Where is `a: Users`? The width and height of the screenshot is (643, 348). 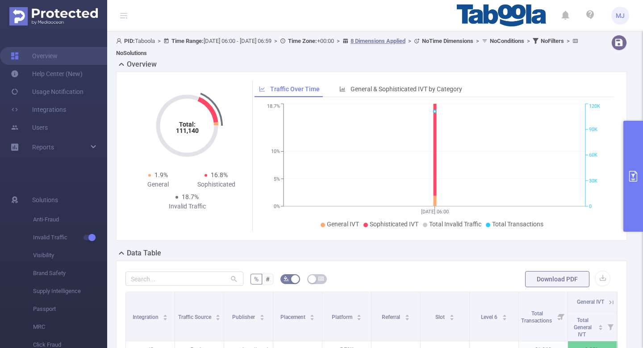 a: Users is located at coordinates (29, 127).